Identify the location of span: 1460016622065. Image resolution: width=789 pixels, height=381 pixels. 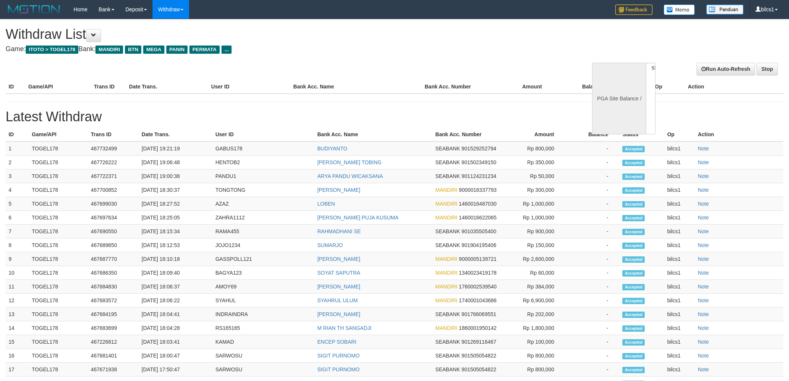
(478, 217).